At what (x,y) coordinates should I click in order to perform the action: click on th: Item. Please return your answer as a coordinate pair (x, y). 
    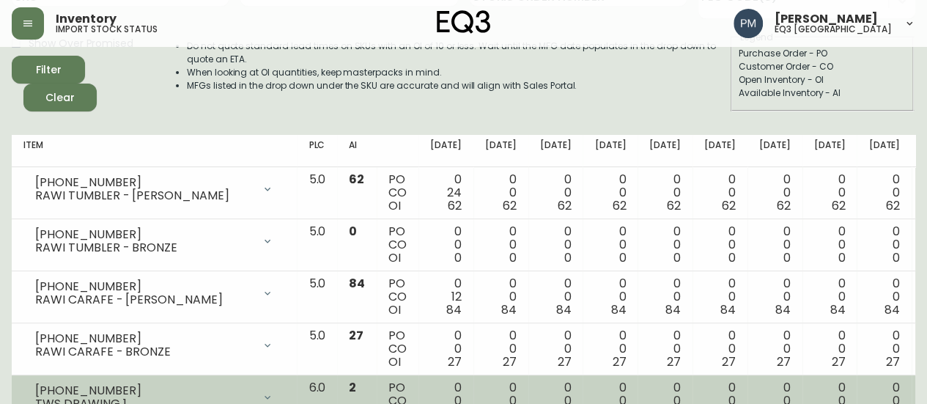
    Looking at the image, I should click on (154, 151).